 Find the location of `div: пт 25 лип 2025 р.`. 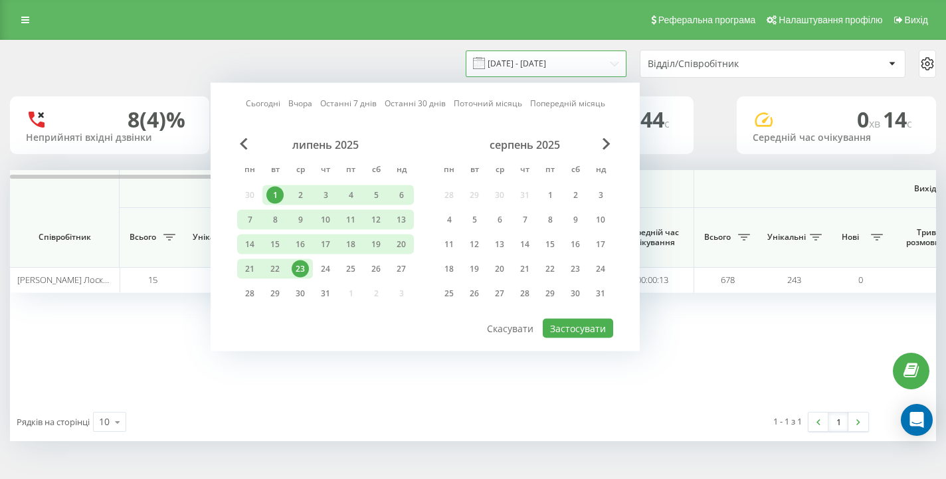

div: пт 25 лип 2025 р. is located at coordinates (351, 269).